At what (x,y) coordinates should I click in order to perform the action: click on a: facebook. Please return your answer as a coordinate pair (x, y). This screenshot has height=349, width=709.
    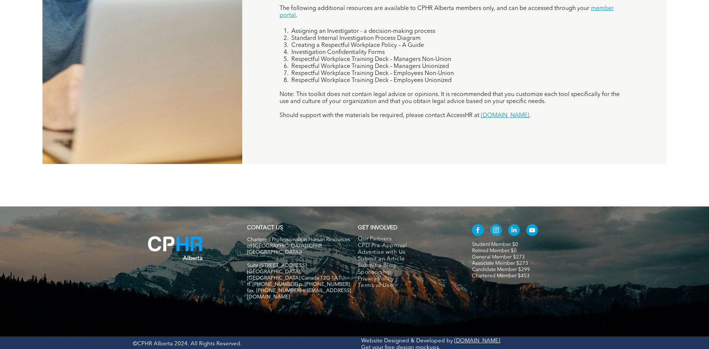
    Looking at the image, I should click on (478, 231).